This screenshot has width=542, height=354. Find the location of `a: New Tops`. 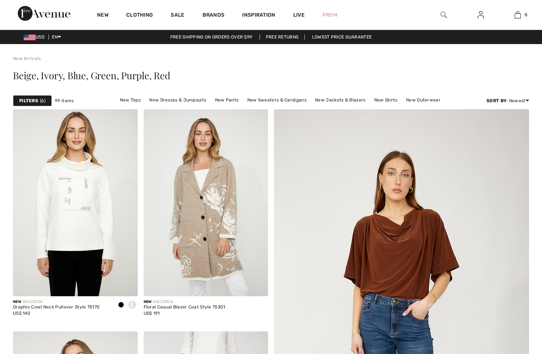

a: New Tops is located at coordinates (130, 100).